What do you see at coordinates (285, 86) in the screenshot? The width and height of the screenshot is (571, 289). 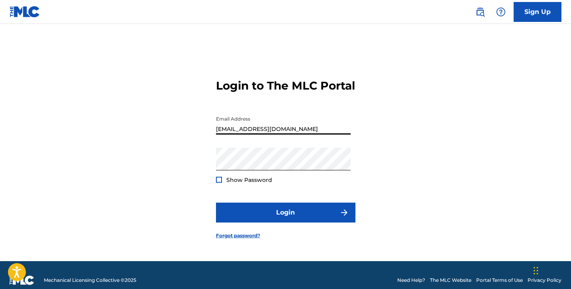 I see `h3: Login to The MLC Portal` at bounding box center [285, 86].